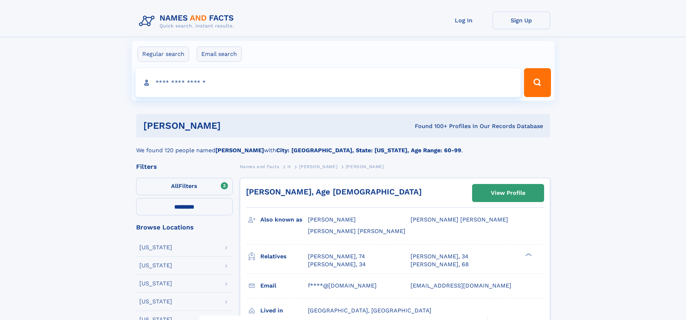  What do you see at coordinates (260, 166) in the screenshot?
I see `a: Names and Facts` at bounding box center [260, 166].